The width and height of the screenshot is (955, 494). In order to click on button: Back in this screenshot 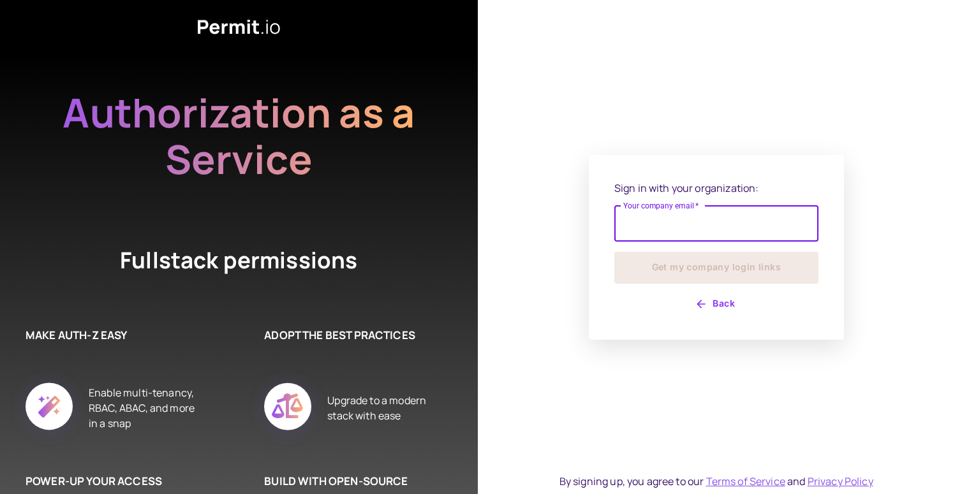, I will do `click(716, 304)`.